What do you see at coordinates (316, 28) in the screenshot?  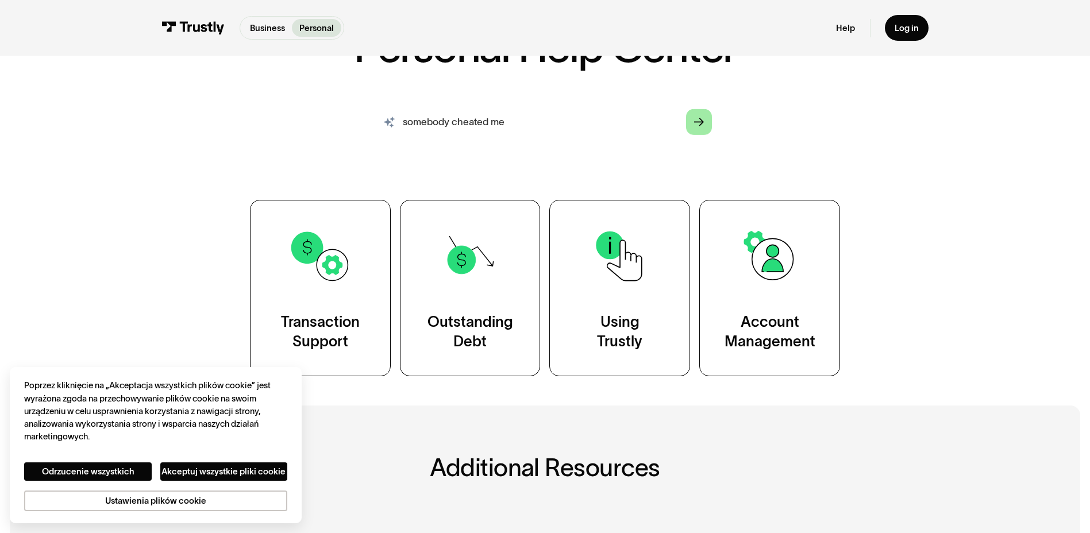 I see `a: Personal` at bounding box center [316, 28].